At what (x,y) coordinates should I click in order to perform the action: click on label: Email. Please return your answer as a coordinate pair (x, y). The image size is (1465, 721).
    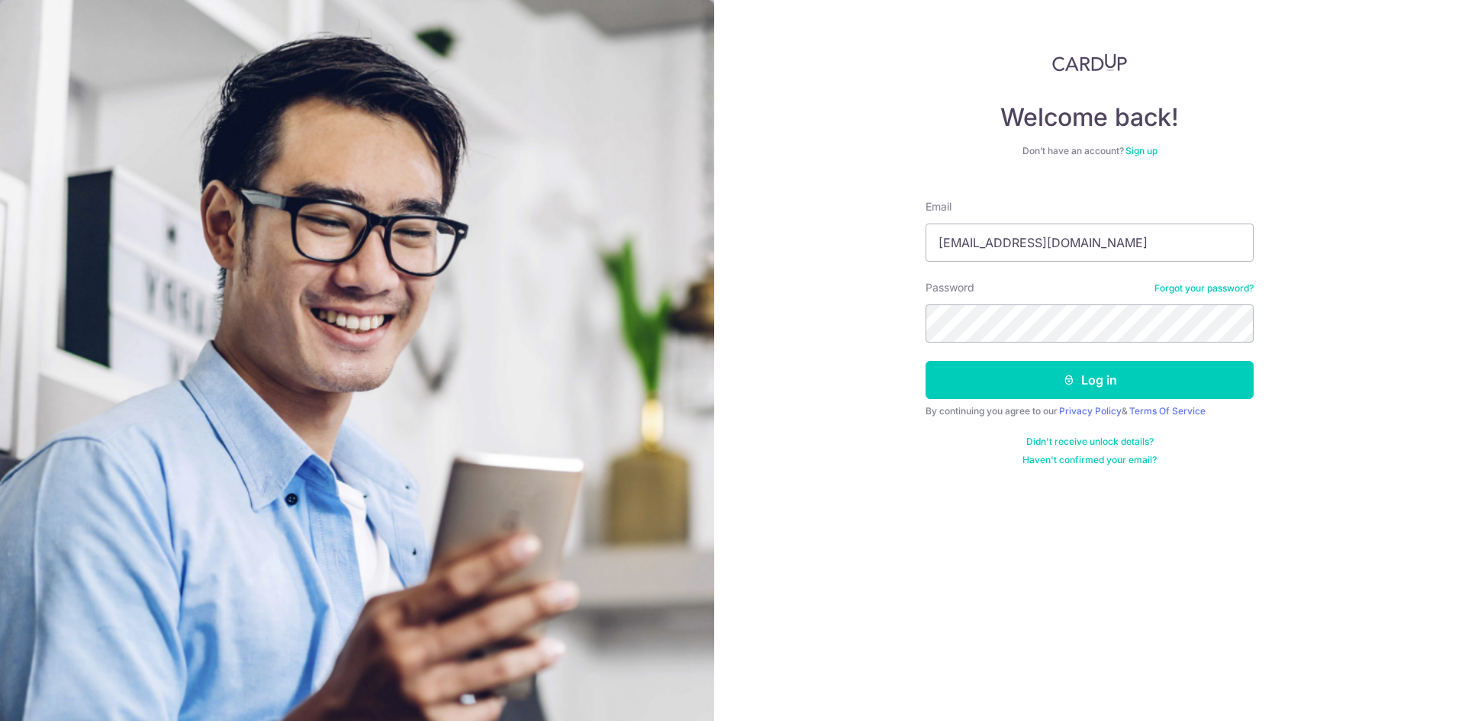
    Looking at the image, I should click on (939, 207).